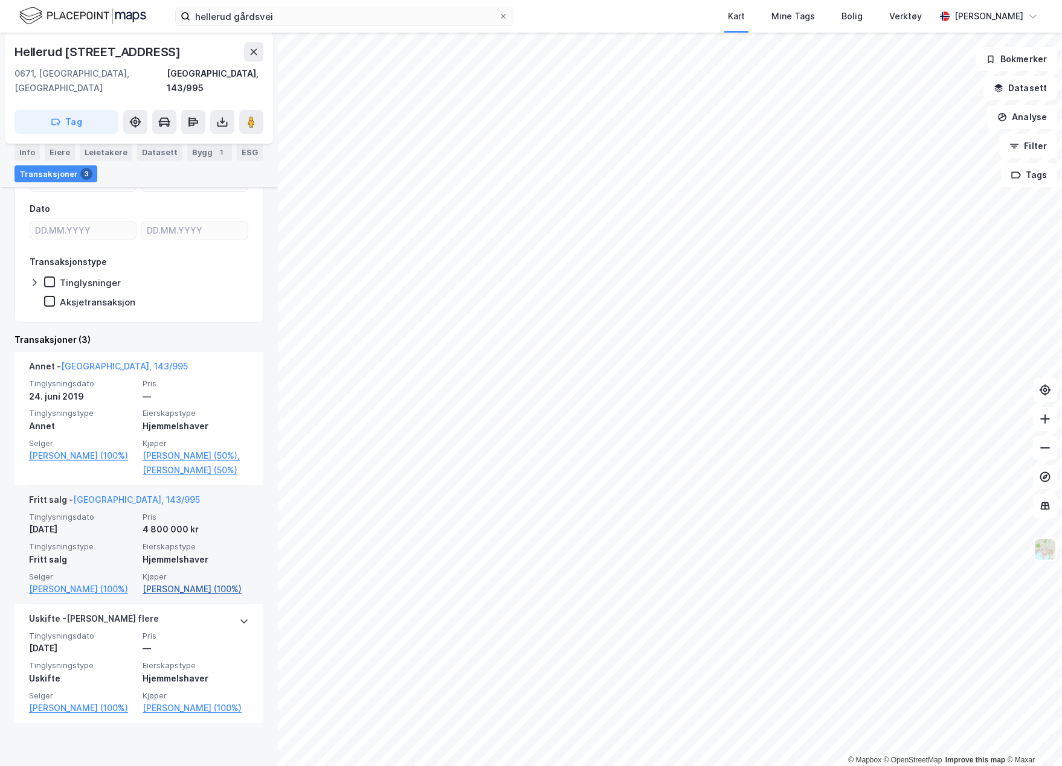  What do you see at coordinates (114, 503) in the screenshot?
I see `div: Fritt salg -` at bounding box center [114, 503].